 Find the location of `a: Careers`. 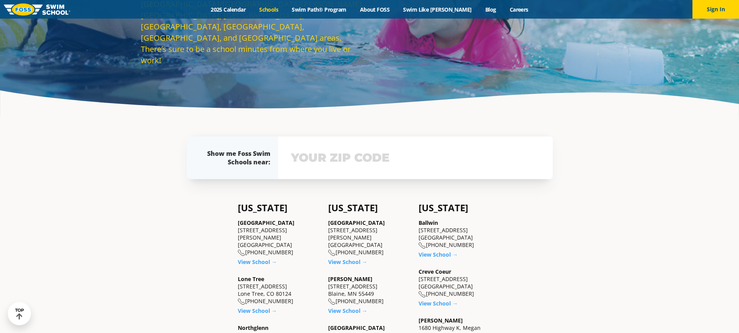

a: Careers is located at coordinates (519, 9).